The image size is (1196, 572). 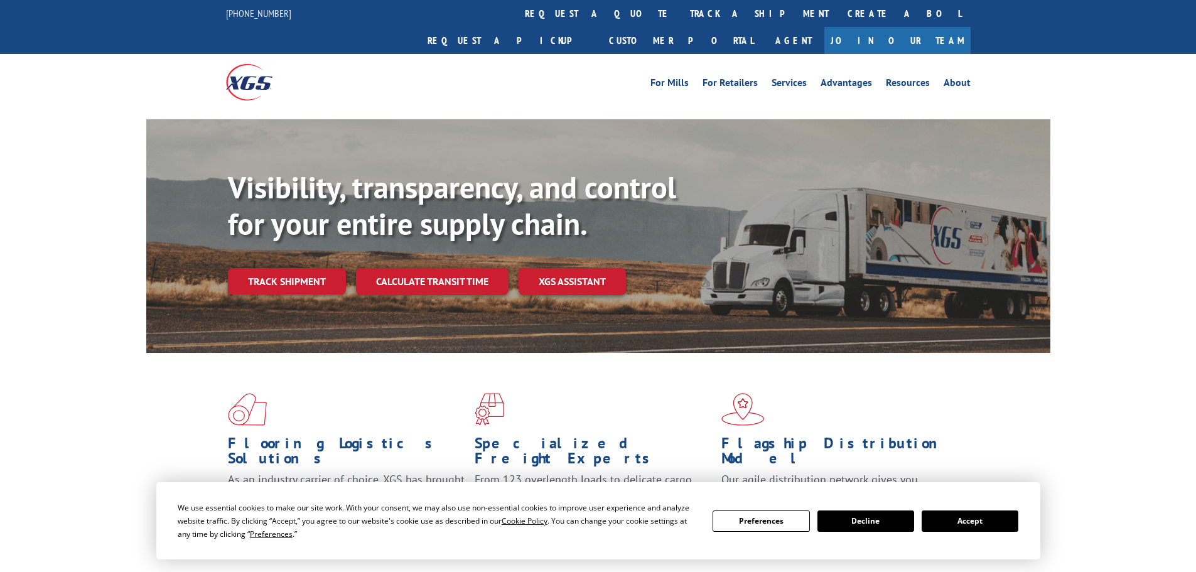 What do you see at coordinates (897, 40) in the screenshot?
I see `a: Join Our Team` at bounding box center [897, 40].